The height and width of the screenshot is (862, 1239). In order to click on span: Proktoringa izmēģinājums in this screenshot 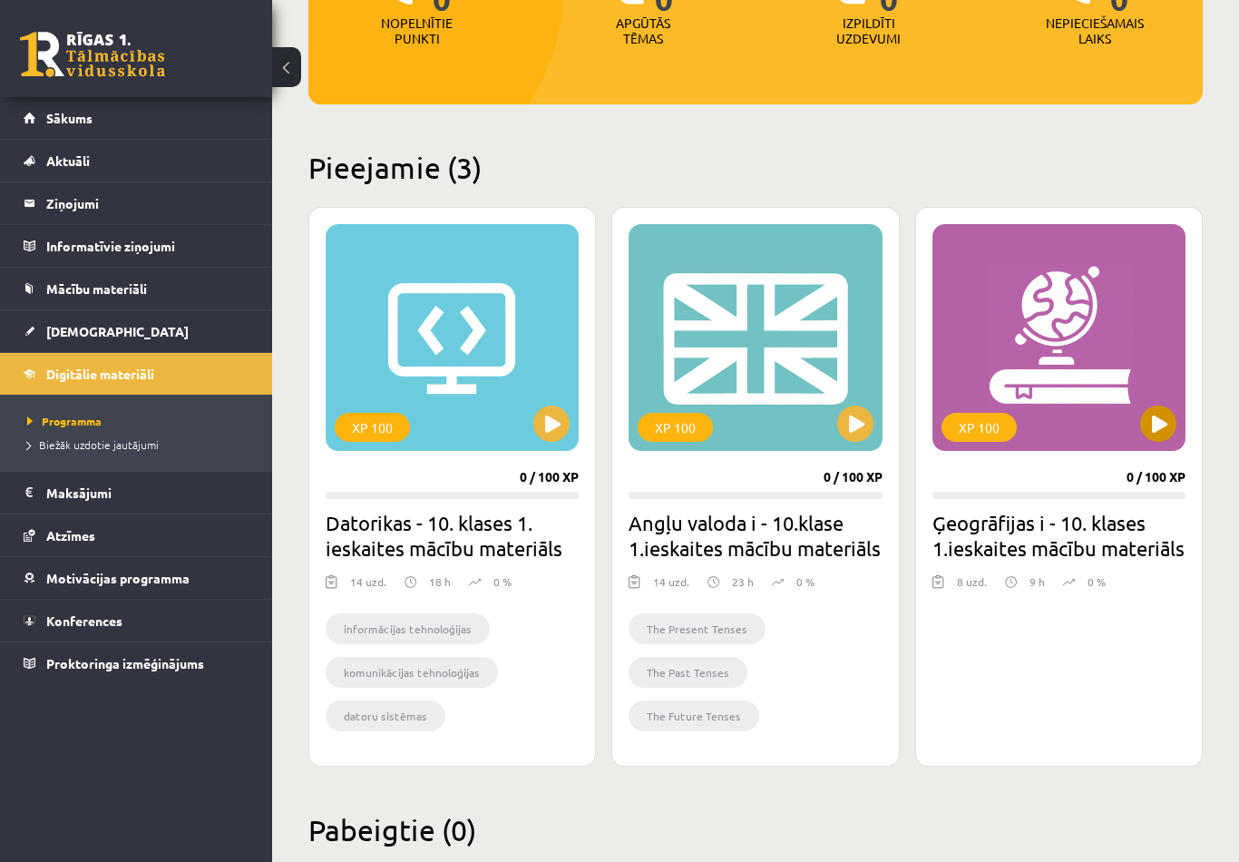, I will do `click(125, 663)`.